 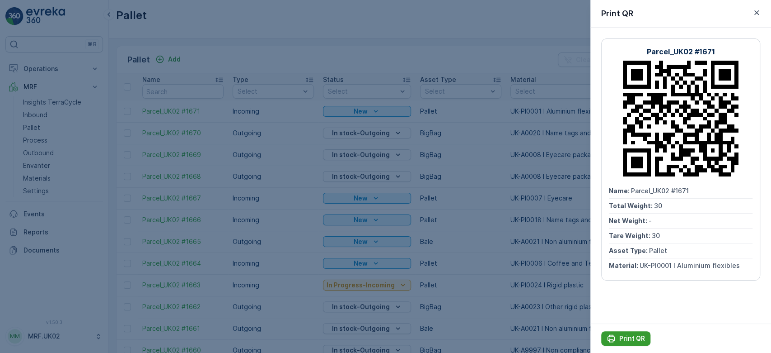 I want to click on span: Parcel_UK02 #1671, so click(x=660, y=190).